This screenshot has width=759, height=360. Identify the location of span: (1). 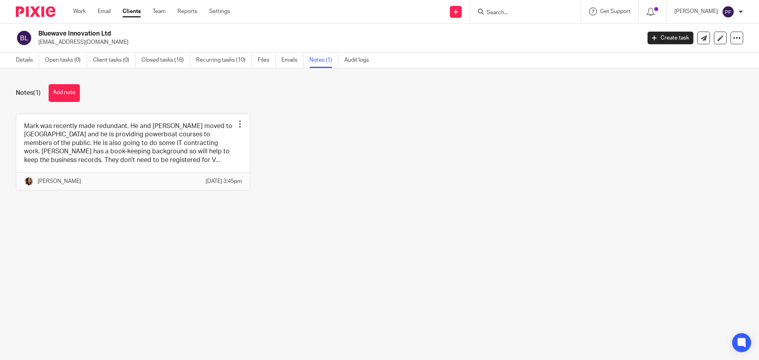
(37, 93).